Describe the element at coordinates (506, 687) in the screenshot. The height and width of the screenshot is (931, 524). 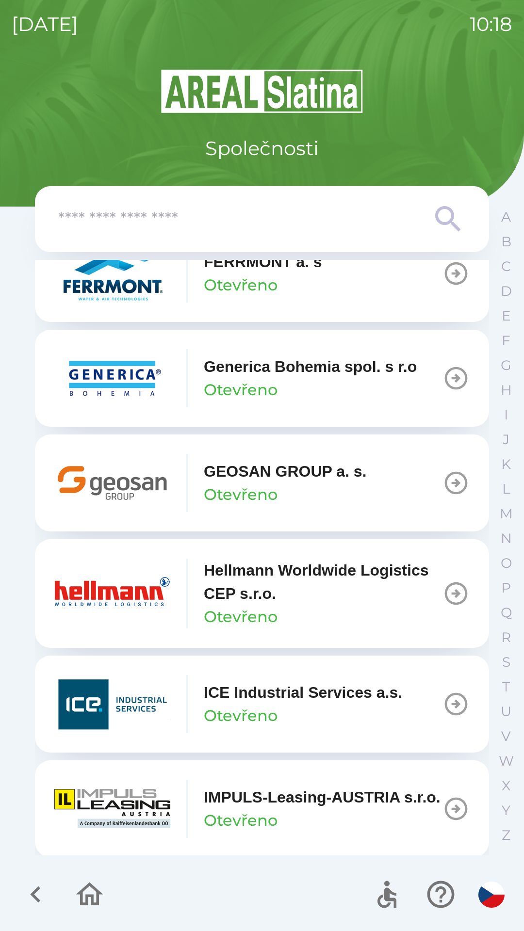
I see `p: T` at that location.